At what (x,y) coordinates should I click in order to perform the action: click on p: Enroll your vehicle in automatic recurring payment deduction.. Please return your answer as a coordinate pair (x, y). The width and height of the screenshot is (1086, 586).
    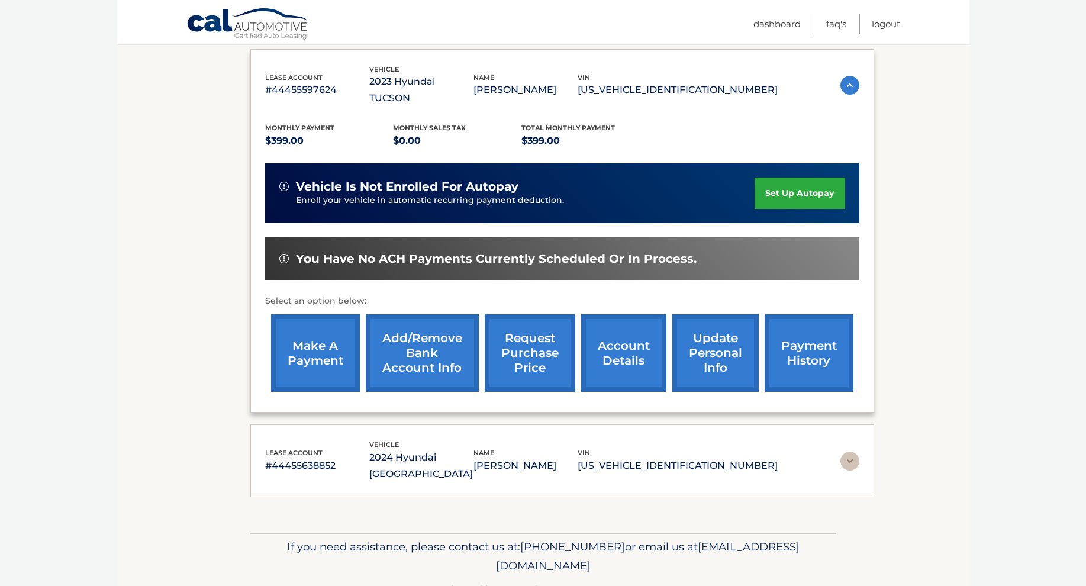
    Looking at the image, I should click on (526, 201).